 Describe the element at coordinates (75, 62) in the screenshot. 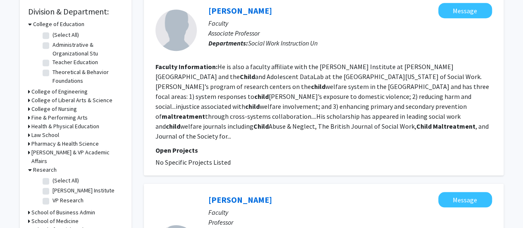

I see `label: Teacher Education` at that location.